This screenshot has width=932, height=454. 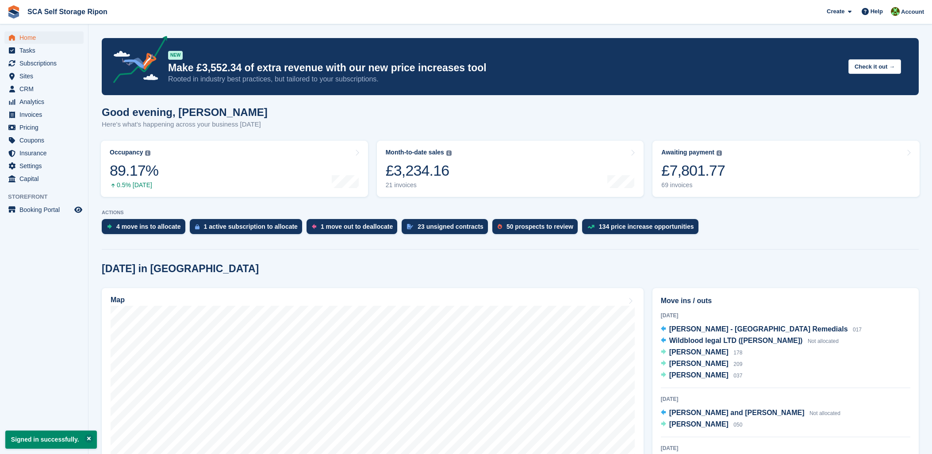 What do you see at coordinates (46, 50) in the screenshot?
I see `span: Tasks` at bounding box center [46, 50].